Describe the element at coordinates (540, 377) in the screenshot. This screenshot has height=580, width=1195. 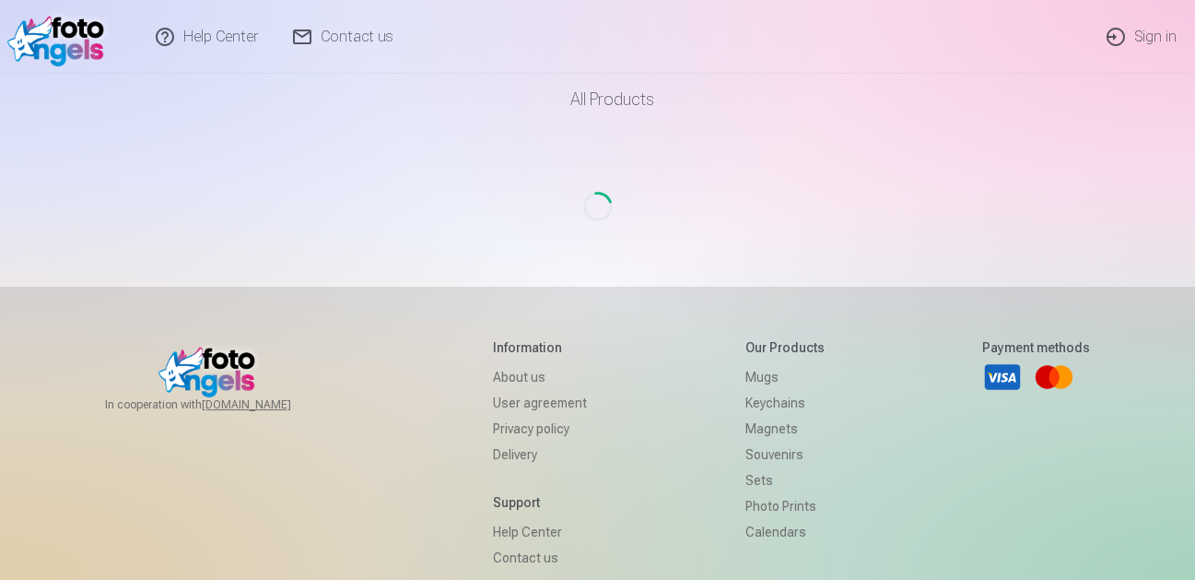
I see `a: About us` at that location.